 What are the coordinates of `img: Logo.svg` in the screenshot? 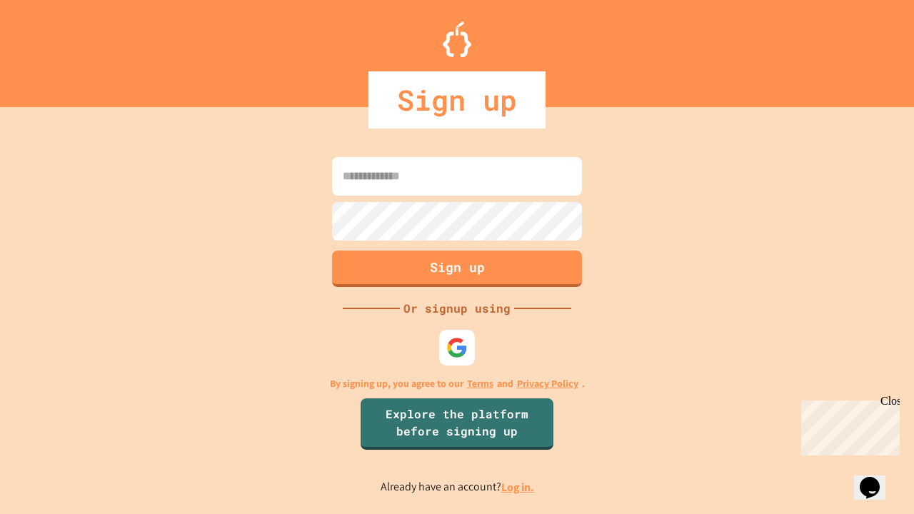 It's located at (457, 39).